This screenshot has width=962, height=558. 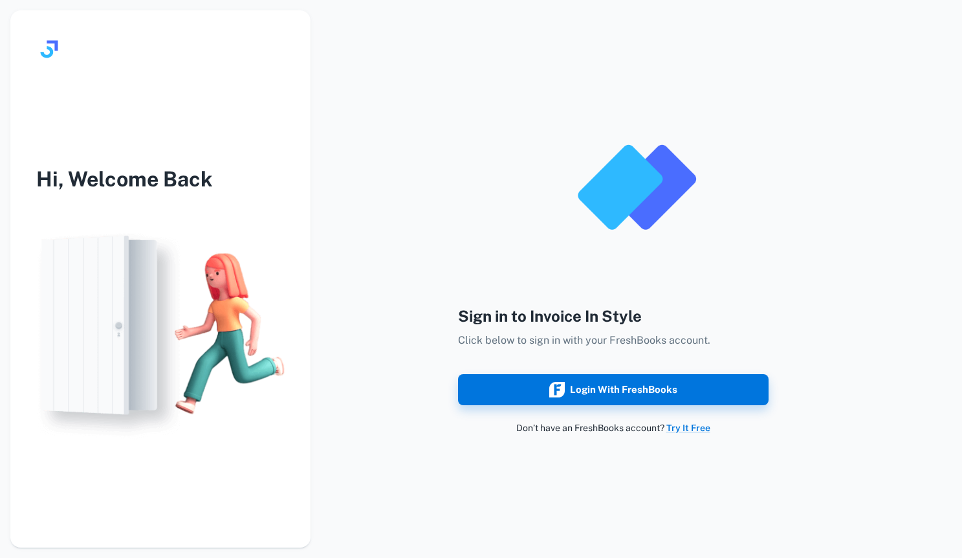 What do you see at coordinates (689, 428) in the screenshot?
I see `a: Try It Free` at bounding box center [689, 428].